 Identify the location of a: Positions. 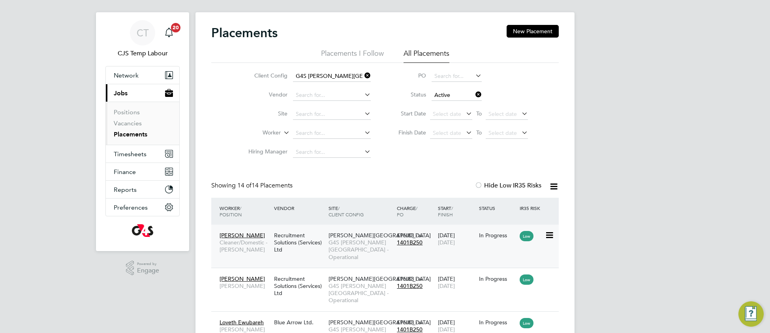
(127, 112).